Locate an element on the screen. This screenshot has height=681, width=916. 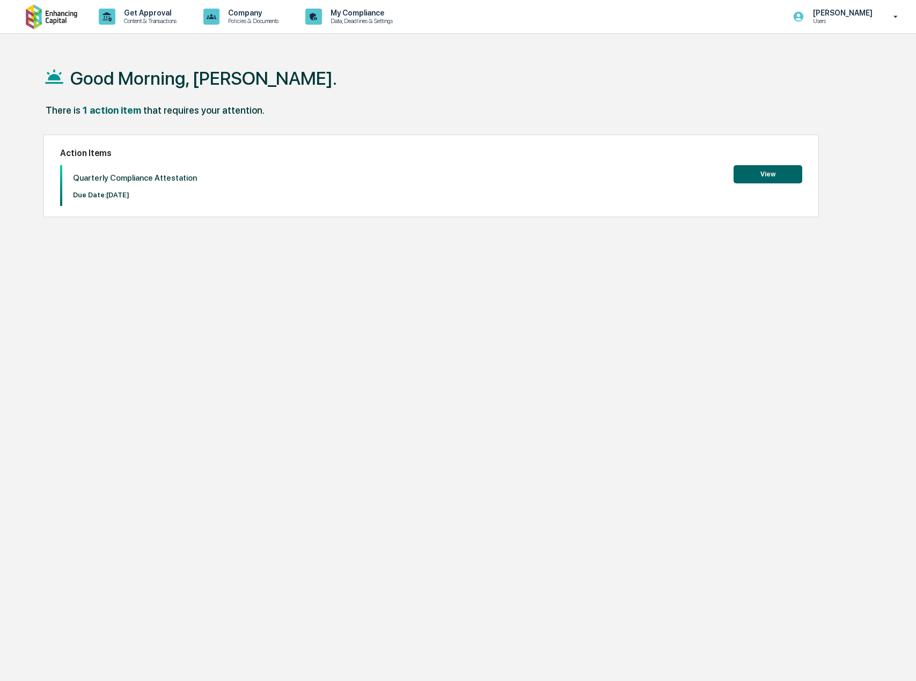
p: Quarterly Compliance Attestation is located at coordinates (135, 178).